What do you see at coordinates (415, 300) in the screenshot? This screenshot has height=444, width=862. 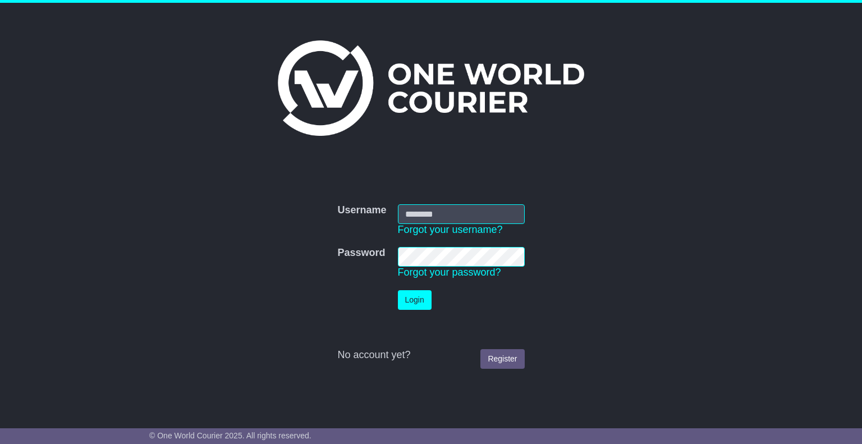 I see `button: Login` at bounding box center [415, 300].